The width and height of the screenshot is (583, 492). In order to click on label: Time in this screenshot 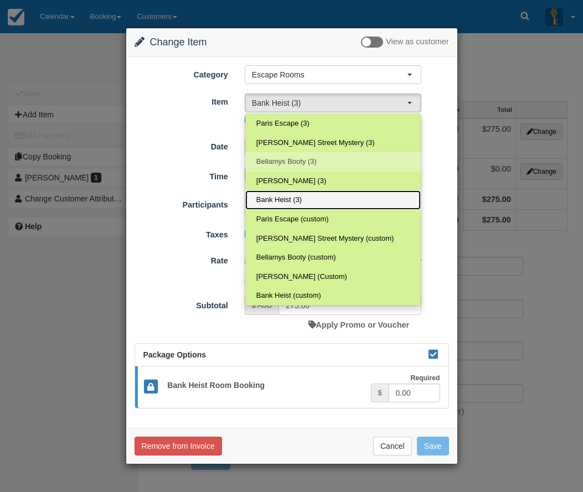, I will do `click(181, 175)`.